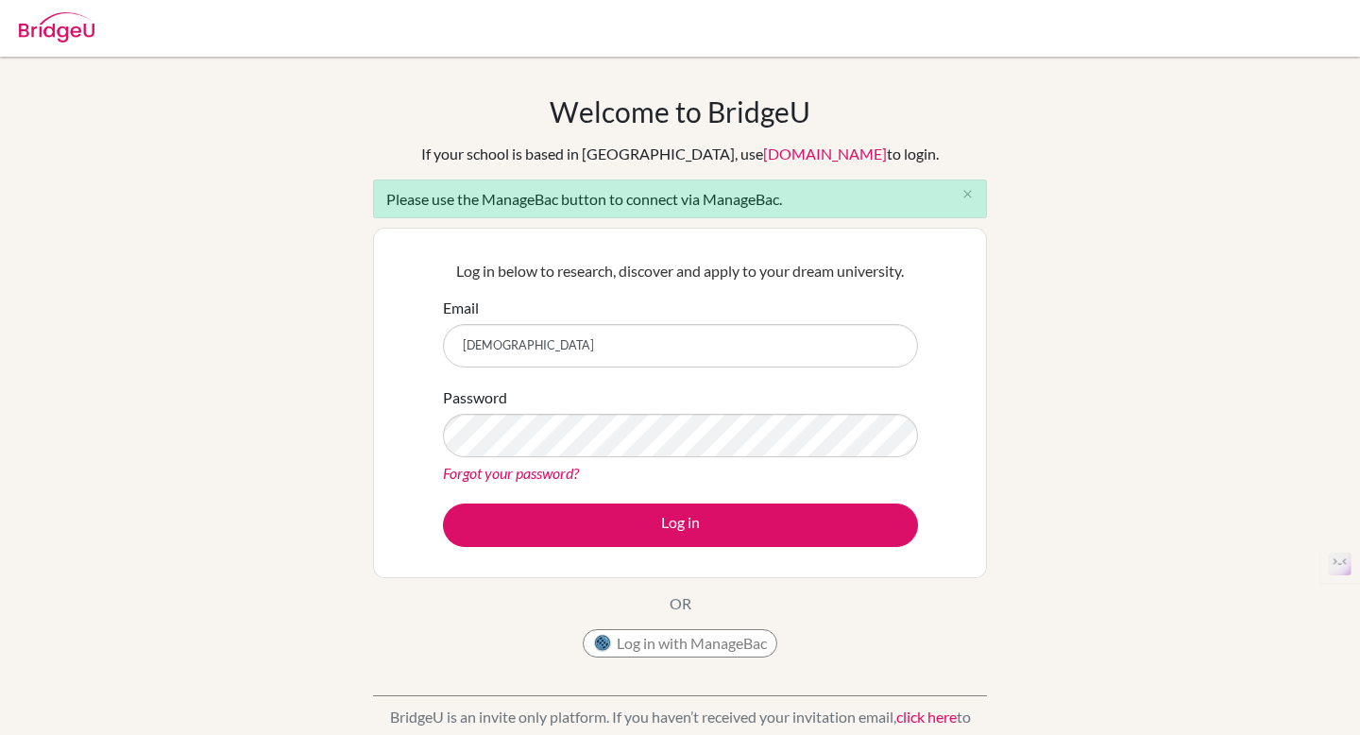 This screenshot has width=1360, height=735. I want to click on button: Log in with ManageBac, so click(680, 643).